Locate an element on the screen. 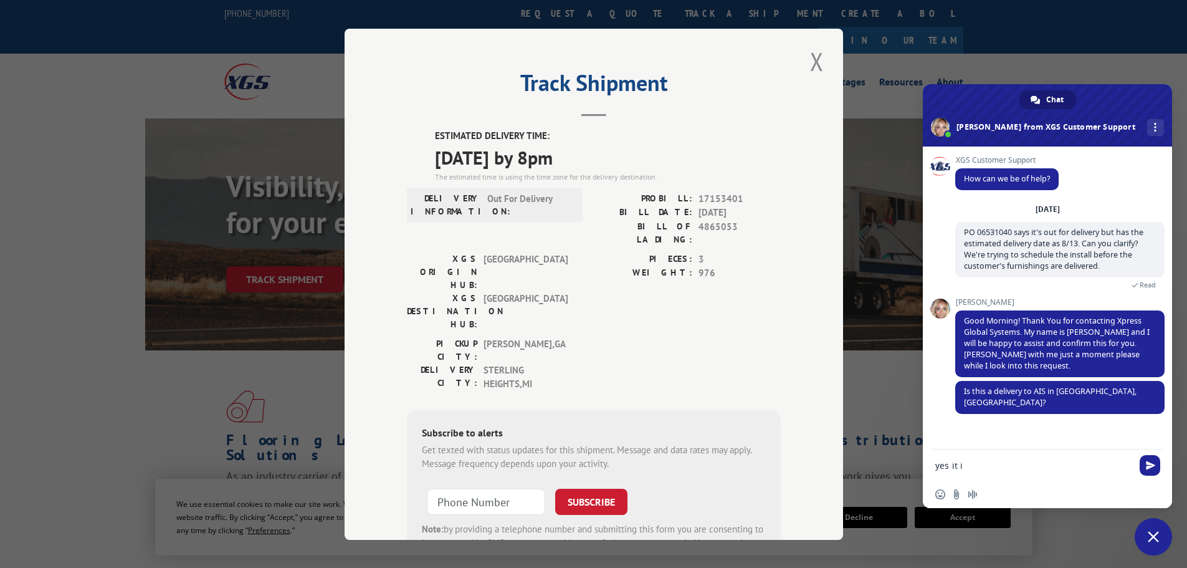  span: PO 06531040 says it's out for delivery but has the estimated delivery date as 8/13. Can you clari... is located at coordinates (1054, 249).